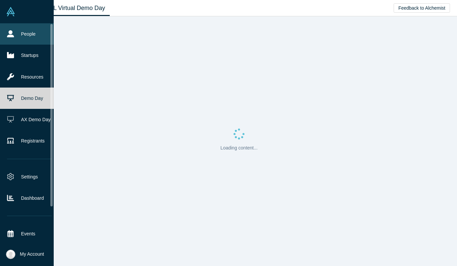 Image resolution: width=457 pixels, height=266 pixels. What do you see at coordinates (422, 8) in the screenshot?
I see `button: Feedback to Alchemist` at bounding box center [422, 8].